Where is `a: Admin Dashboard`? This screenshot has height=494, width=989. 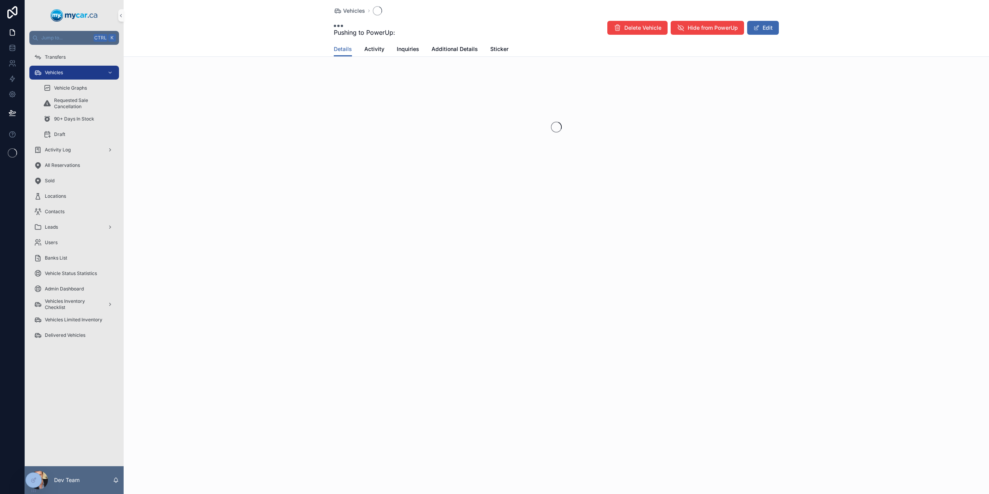
a: Admin Dashboard is located at coordinates (74, 289).